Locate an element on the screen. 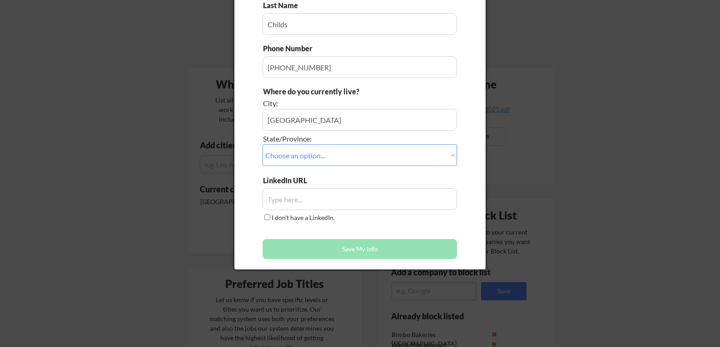 This screenshot has height=347, width=720. div: State/Province: is located at coordinates (334, 139).